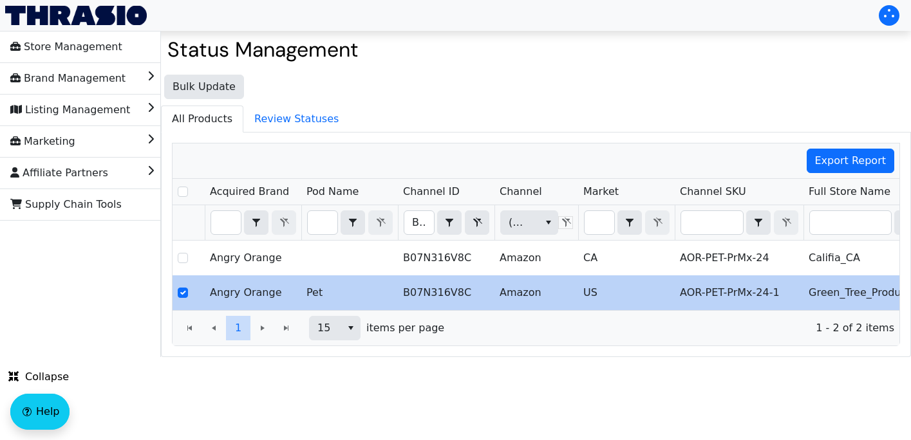  Describe the element at coordinates (70, 110) in the screenshot. I see `span: Listing Management` at that location.